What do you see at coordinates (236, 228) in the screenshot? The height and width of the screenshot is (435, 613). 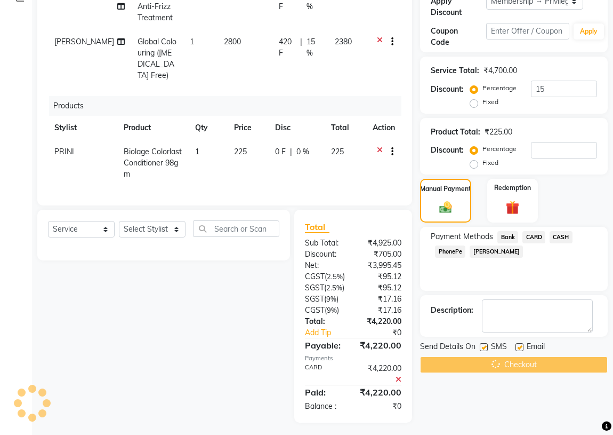 I see `input: Search or Scan` at bounding box center [236, 228].